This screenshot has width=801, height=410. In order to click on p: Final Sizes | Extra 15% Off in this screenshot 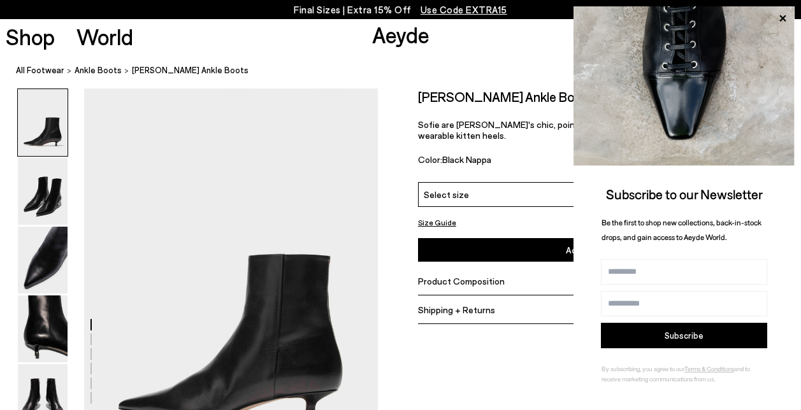, I will do `click(400, 10)`.